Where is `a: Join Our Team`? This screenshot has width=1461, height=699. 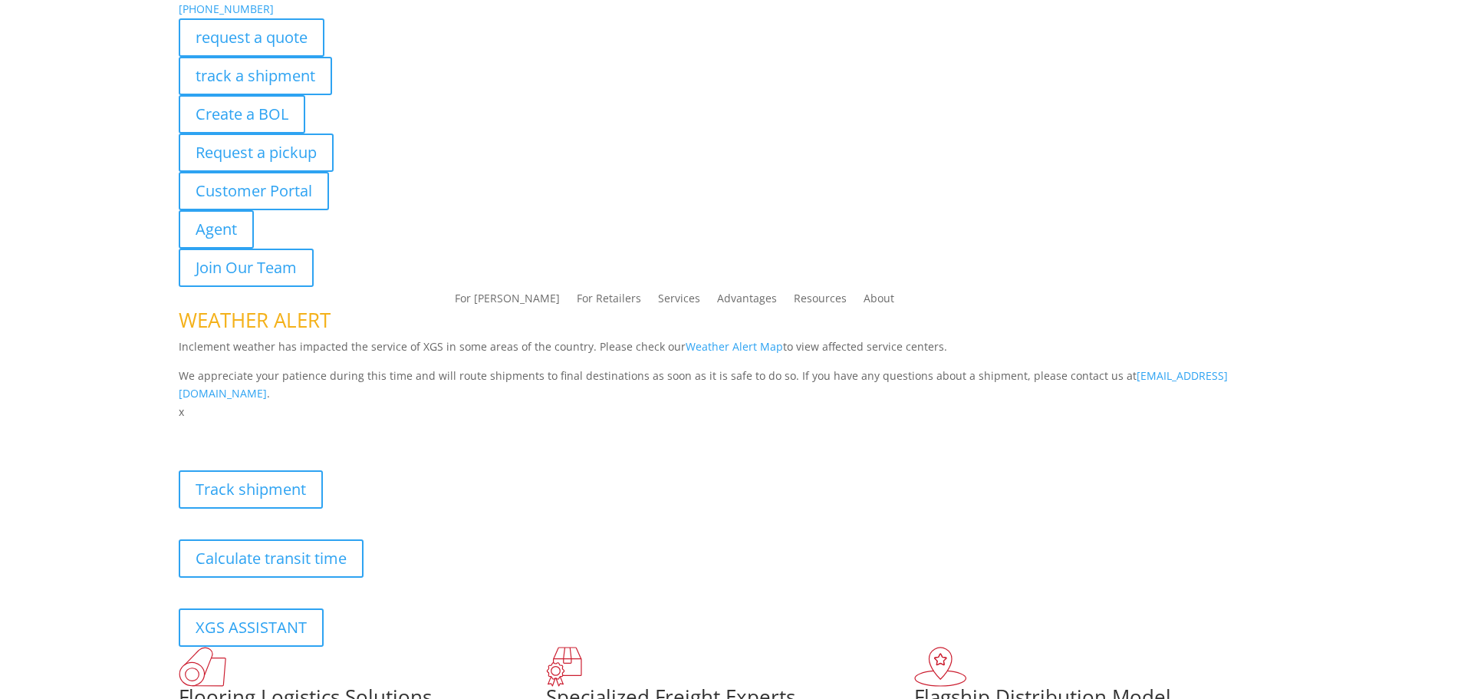
a: Join Our Team is located at coordinates (246, 268).